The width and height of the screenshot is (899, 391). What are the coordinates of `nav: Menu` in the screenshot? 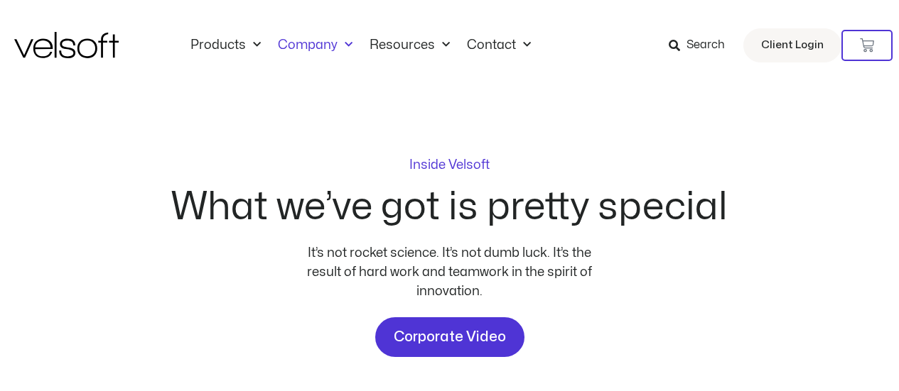 It's located at (360, 45).